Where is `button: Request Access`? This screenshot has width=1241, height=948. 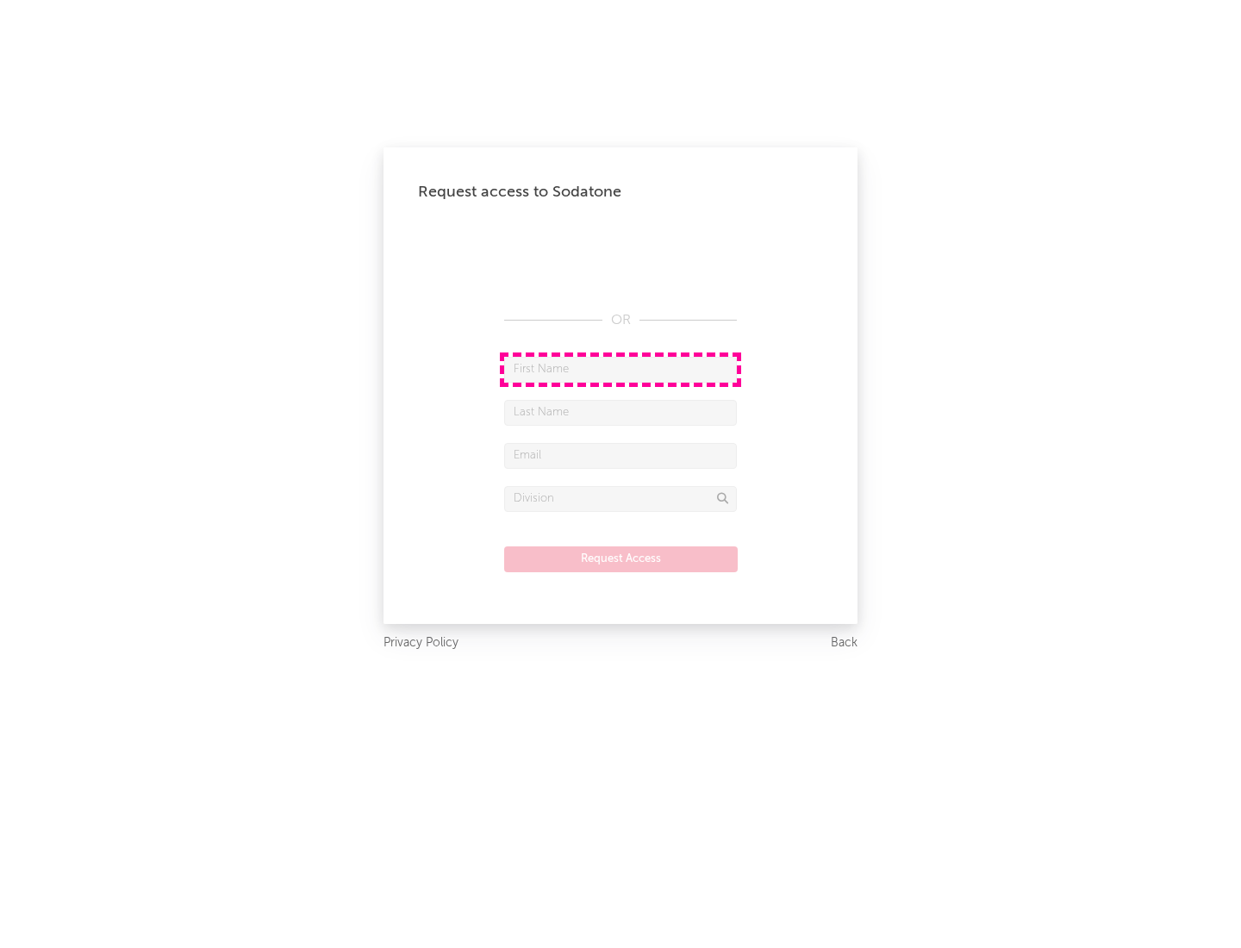
button: Request Access is located at coordinates (620, 559).